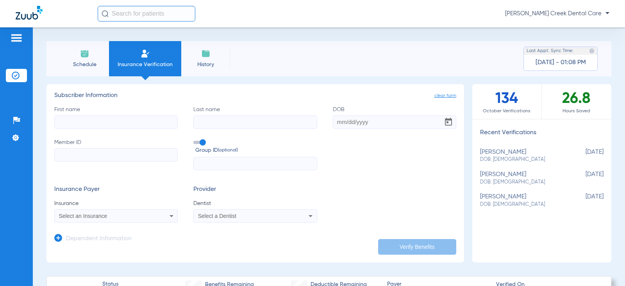 Image resolution: width=625 pixels, height=286 pixels. Describe the element at coordinates (217, 216) in the screenshot. I see `span: Select a Dentist` at that location.